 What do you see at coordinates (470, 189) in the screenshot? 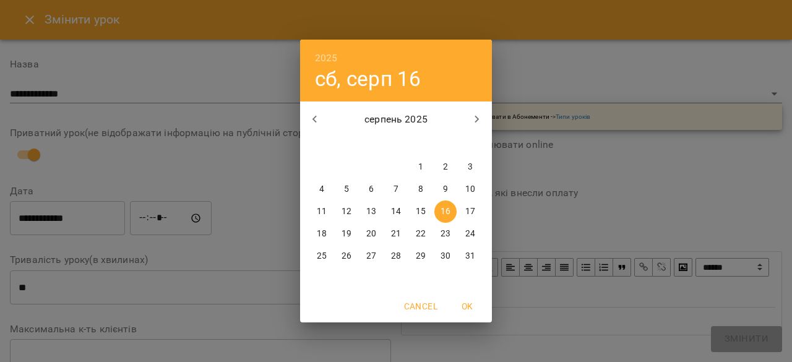
I see `button: 10` at bounding box center [470, 189].